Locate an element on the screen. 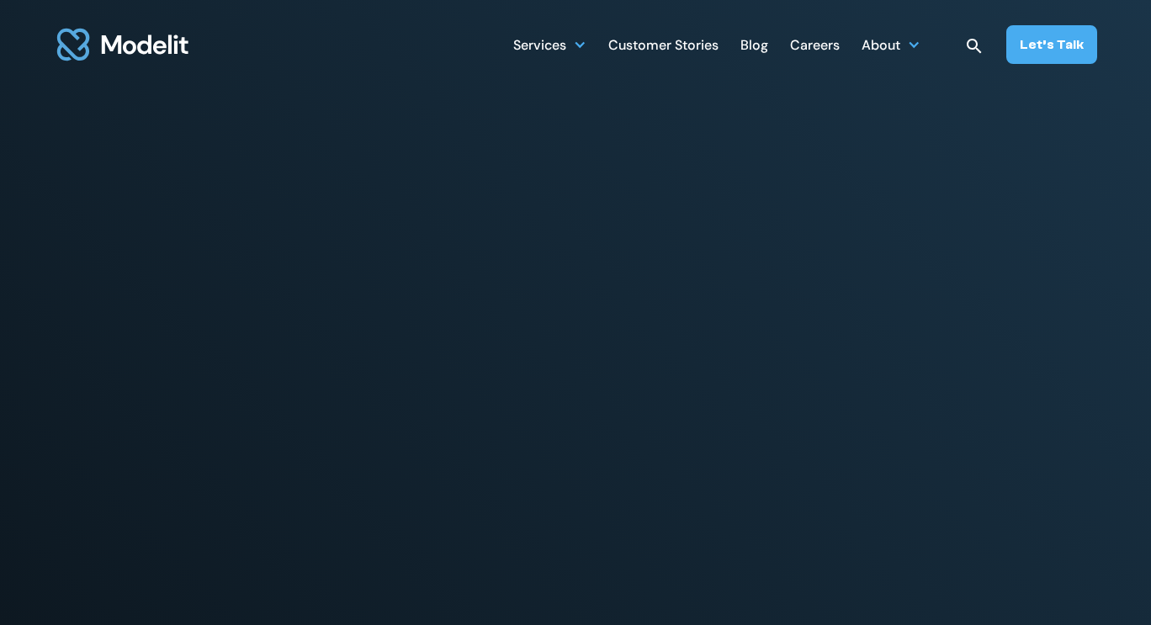 The image size is (1151, 625). a: Customer Stories is located at coordinates (663, 44).